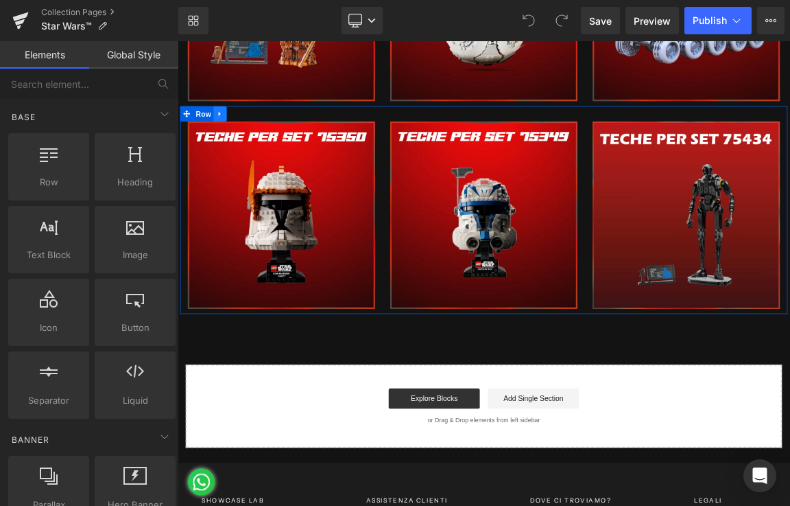  I want to click on button: Redo, so click(562, 21).